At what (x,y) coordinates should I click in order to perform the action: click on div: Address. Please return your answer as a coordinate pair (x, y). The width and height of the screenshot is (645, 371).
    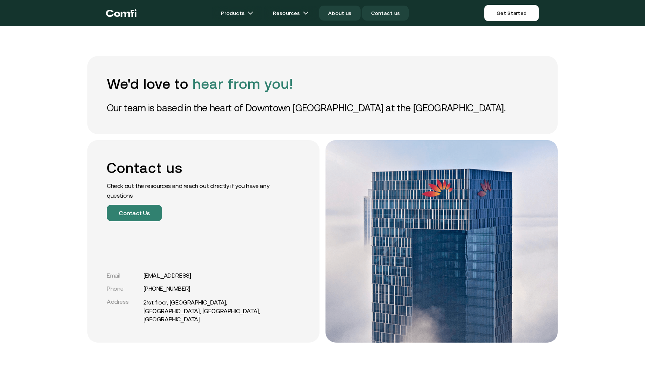
    Looking at the image, I should click on (124, 301).